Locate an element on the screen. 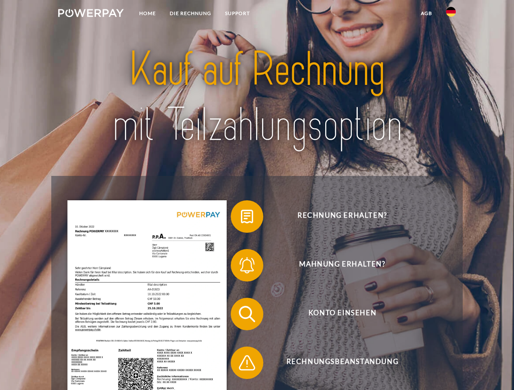 This screenshot has width=514, height=390. a: Home is located at coordinates (147, 13).